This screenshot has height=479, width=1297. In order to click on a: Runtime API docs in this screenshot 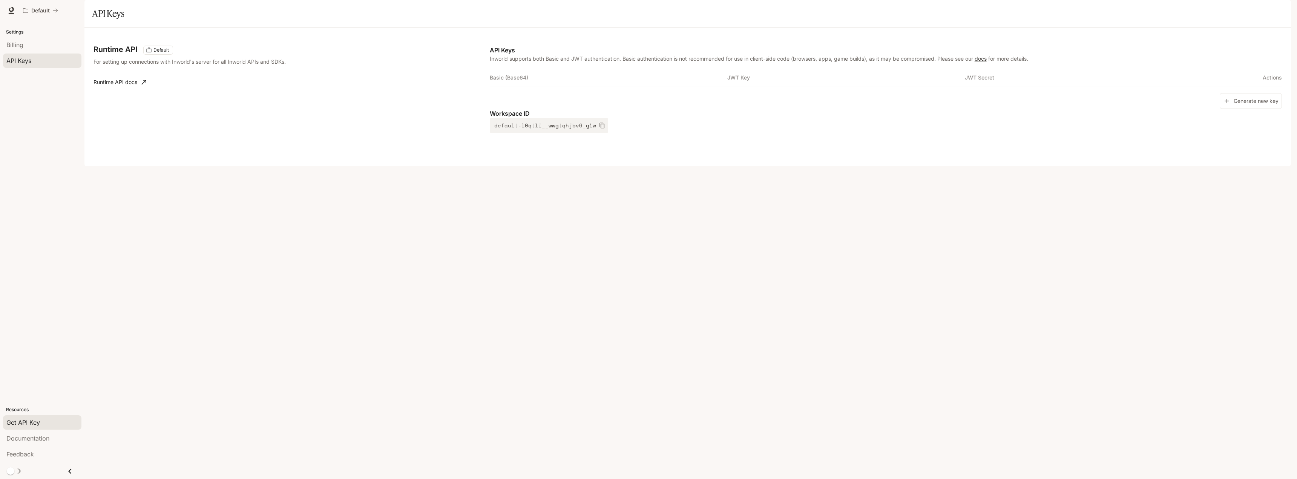, I will do `click(120, 82)`.